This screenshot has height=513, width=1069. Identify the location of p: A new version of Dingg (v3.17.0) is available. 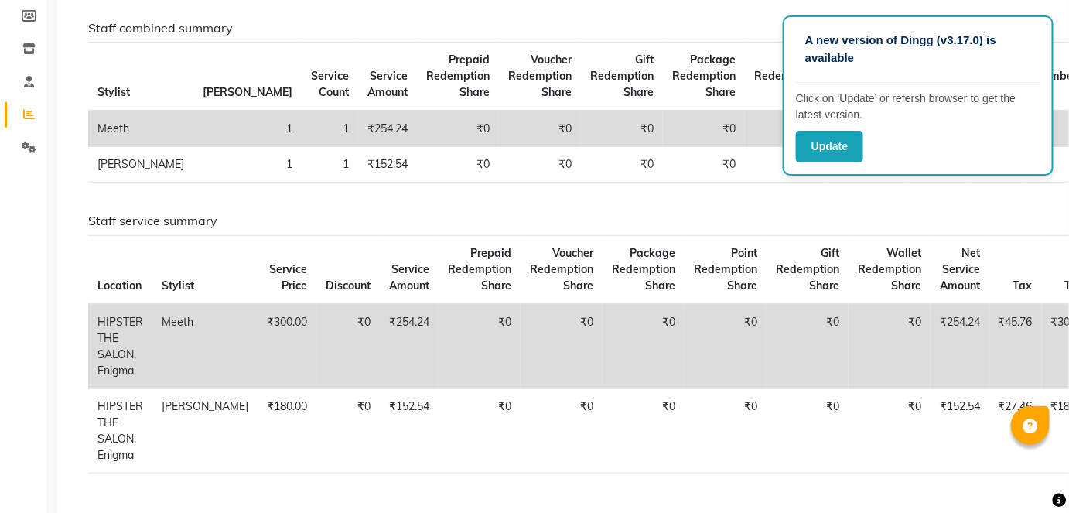
(918, 49).